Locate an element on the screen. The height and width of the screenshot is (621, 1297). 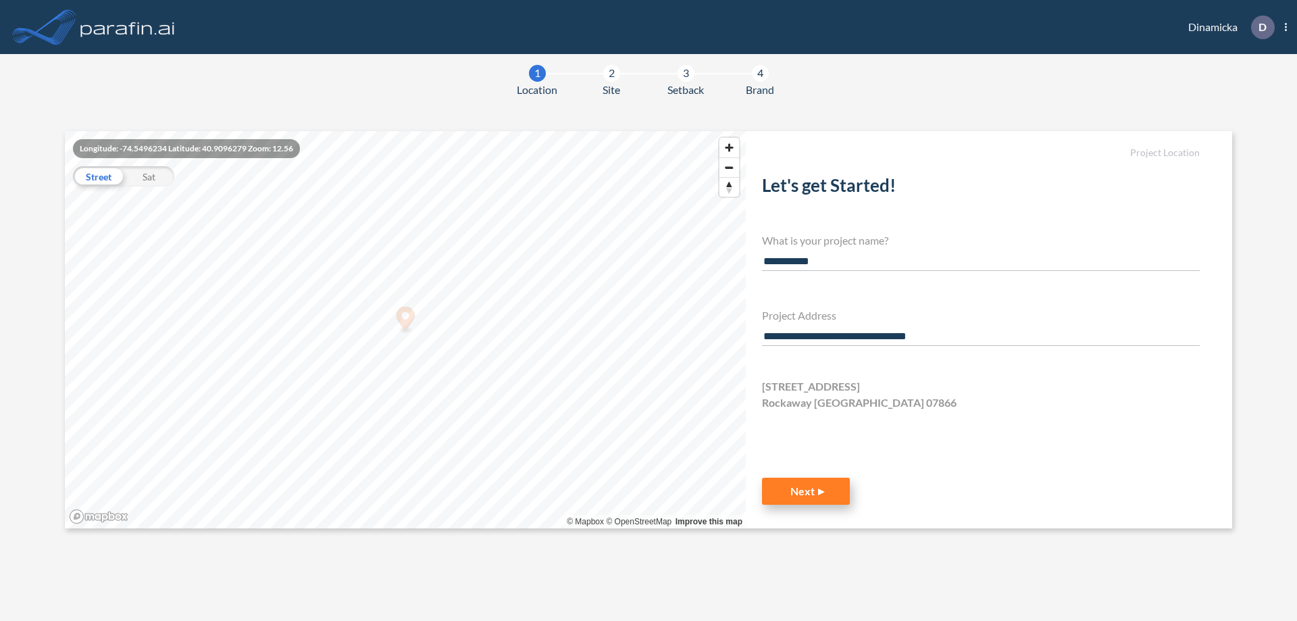
div: 2 is located at coordinates (611, 73).